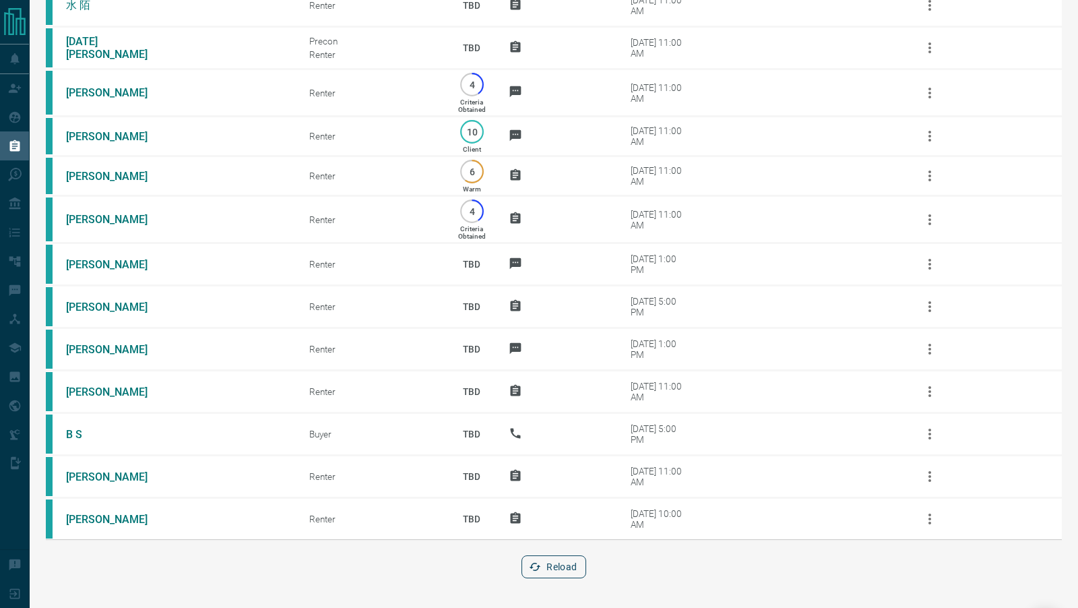  What do you see at coordinates (372, 41) in the screenshot?
I see `div: Precon` at bounding box center [372, 41].